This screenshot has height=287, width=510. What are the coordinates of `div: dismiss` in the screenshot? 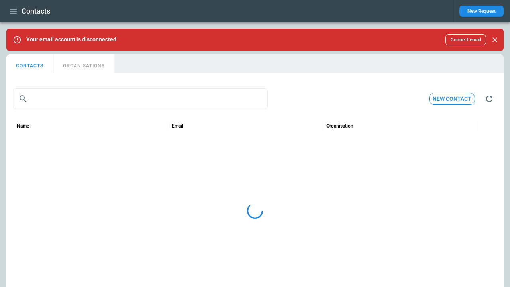 It's located at (495, 40).